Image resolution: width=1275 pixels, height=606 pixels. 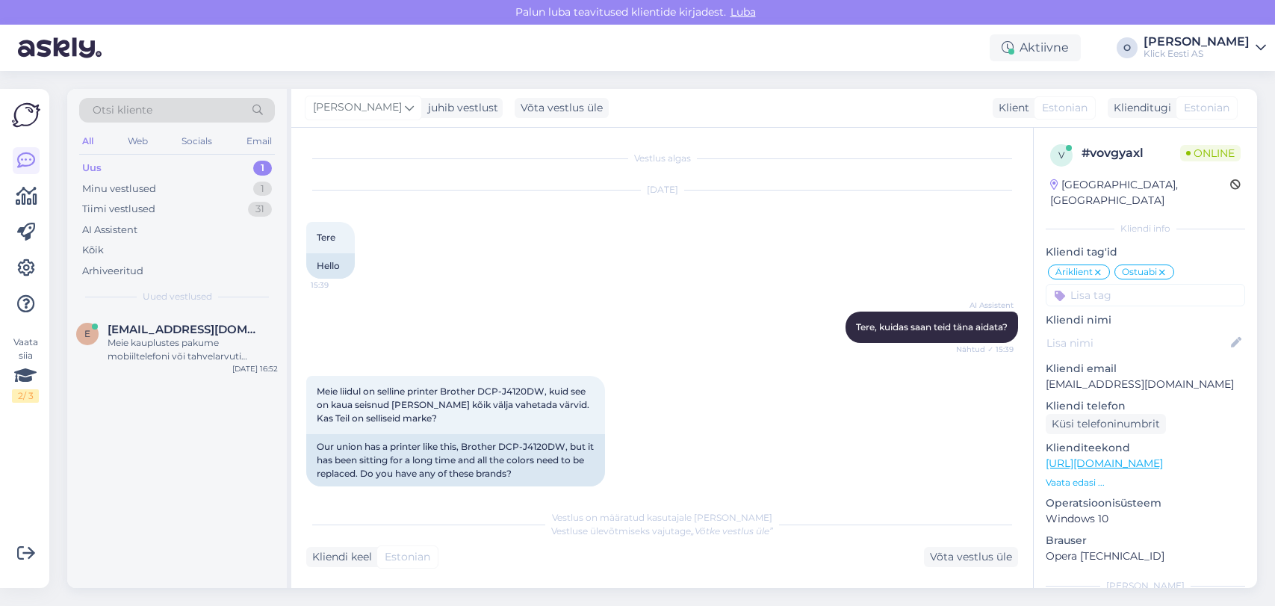 What do you see at coordinates (1145, 540) in the screenshot?
I see `p: Brauser` at bounding box center [1145, 540].